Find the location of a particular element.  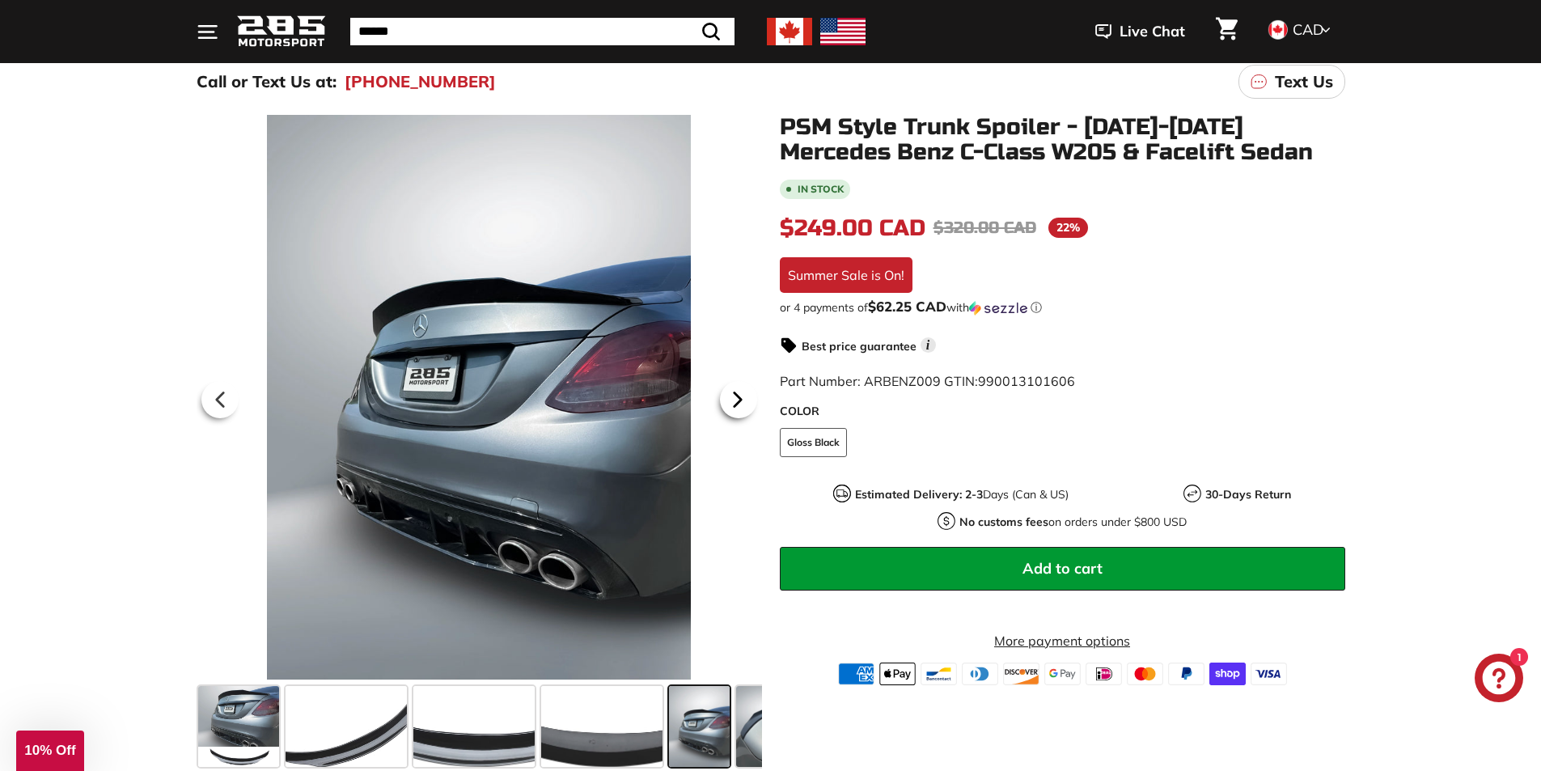

strong: Best price guarantee is located at coordinates (859, 346).